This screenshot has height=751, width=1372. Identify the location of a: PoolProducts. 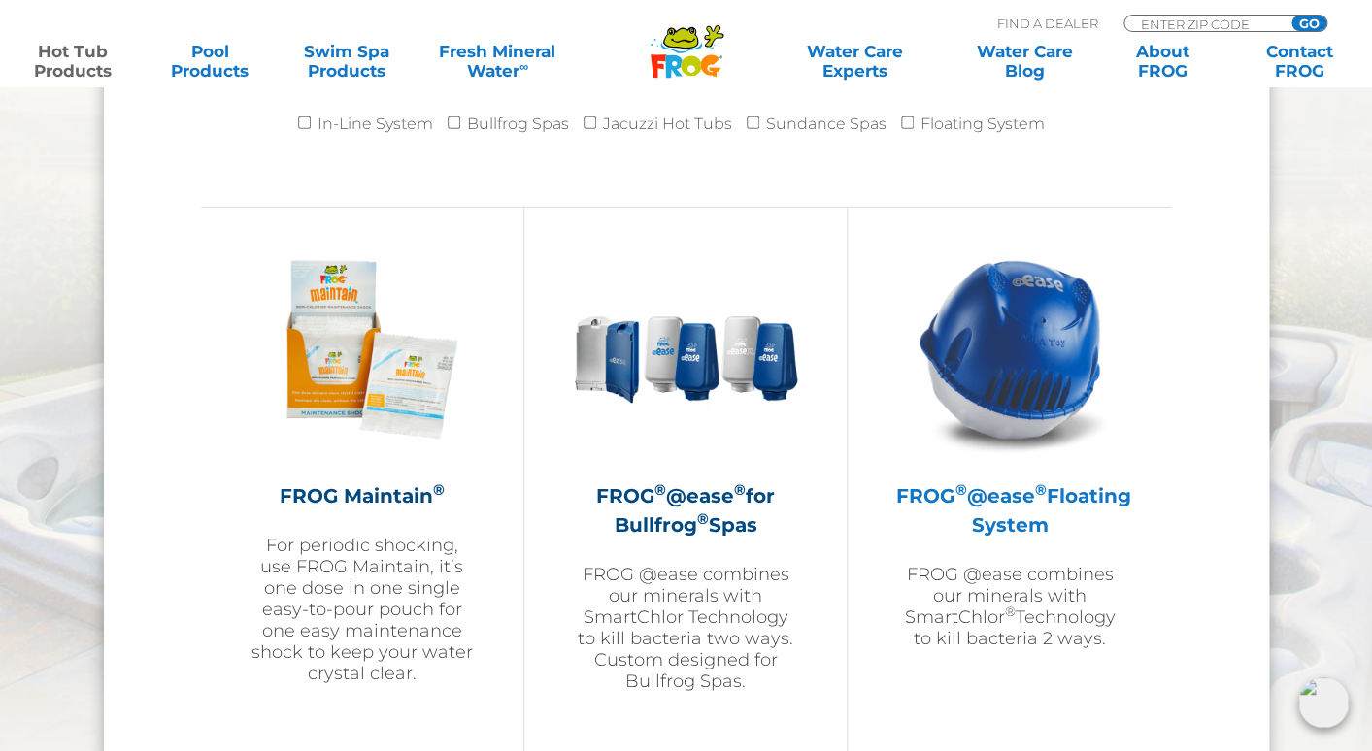
(210, 61).